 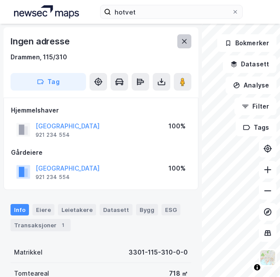 I want to click on div: Datasett, so click(x=116, y=210).